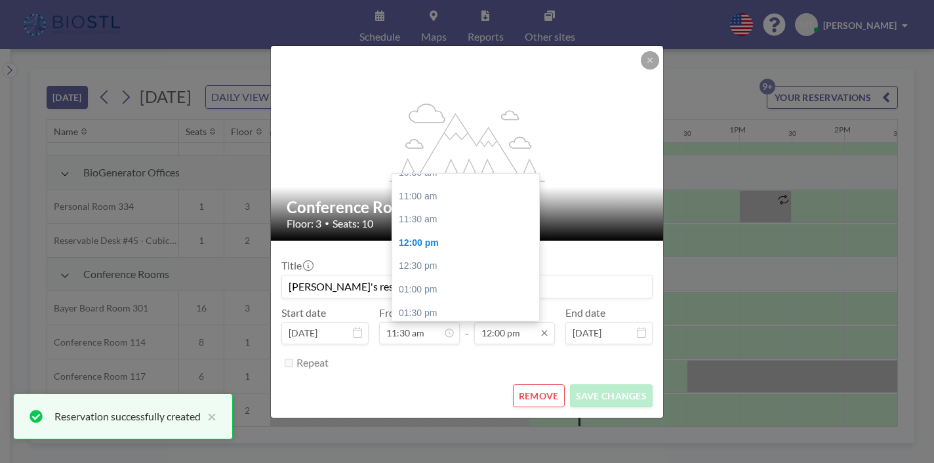 The height and width of the screenshot is (463, 934). I want to click on div: 10:30 am, so click(466, 173).